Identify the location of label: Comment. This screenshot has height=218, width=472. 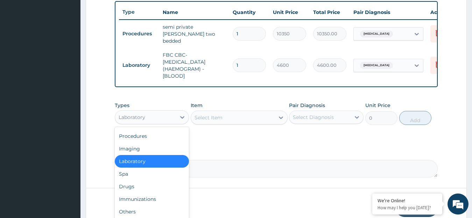
(276, 153).